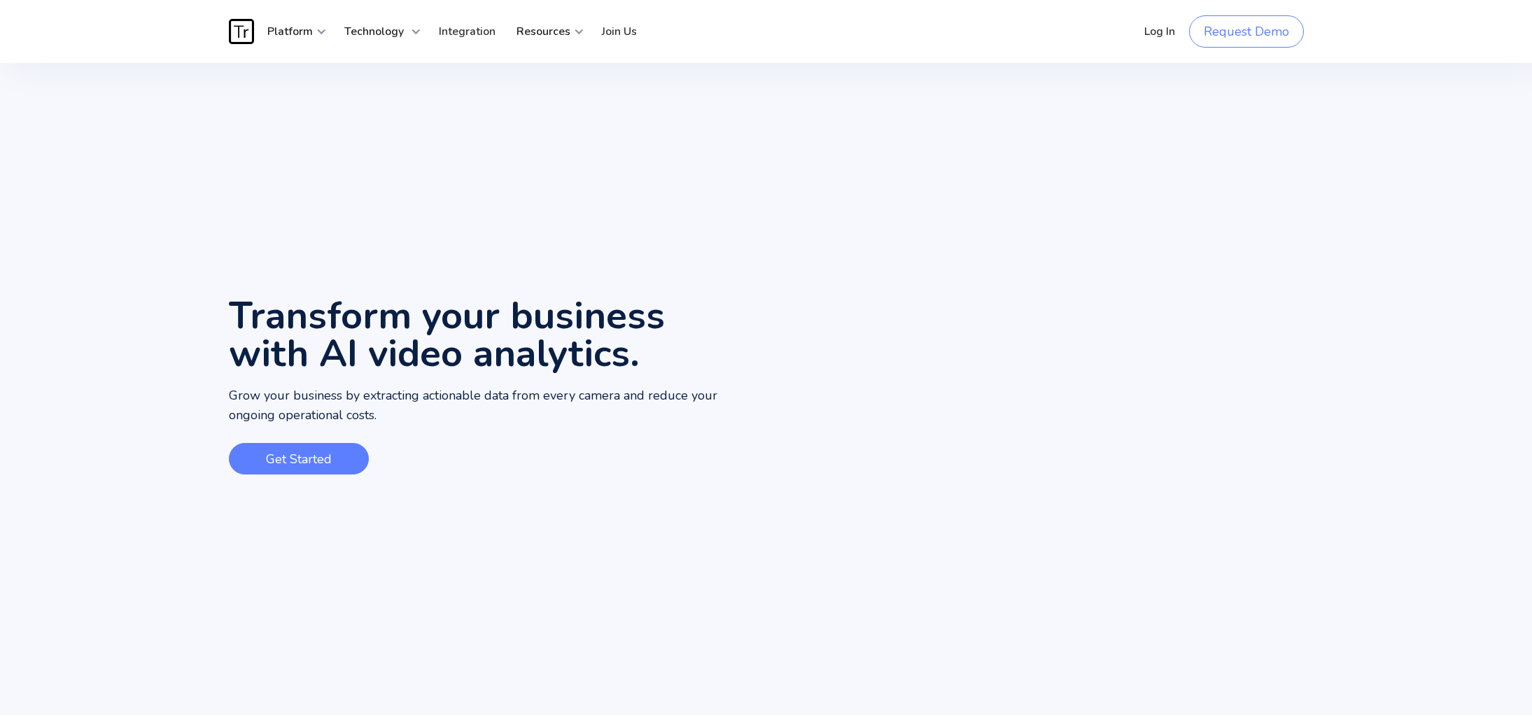 The image size is (1532, 725). What do you see at coordinates (543, 31) in the screenshot?
I see `strong: Resources` at bounding box center [543, 31].